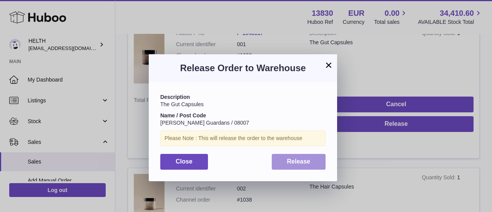 Image resolution: width=492 pixels, height=212 pixels. Describe the element at coordinates (299, 162) in the screenshot. I see `button: Release` at that location.